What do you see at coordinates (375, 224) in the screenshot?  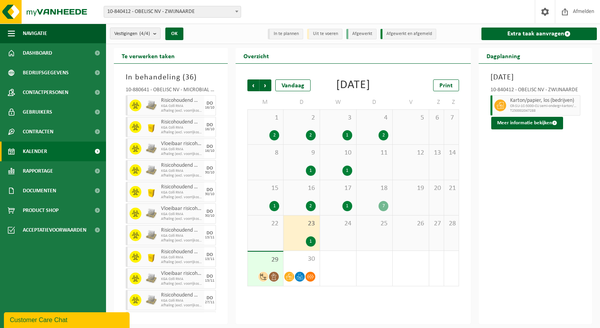 I see `span: 25` at bounding box center [375, 224].